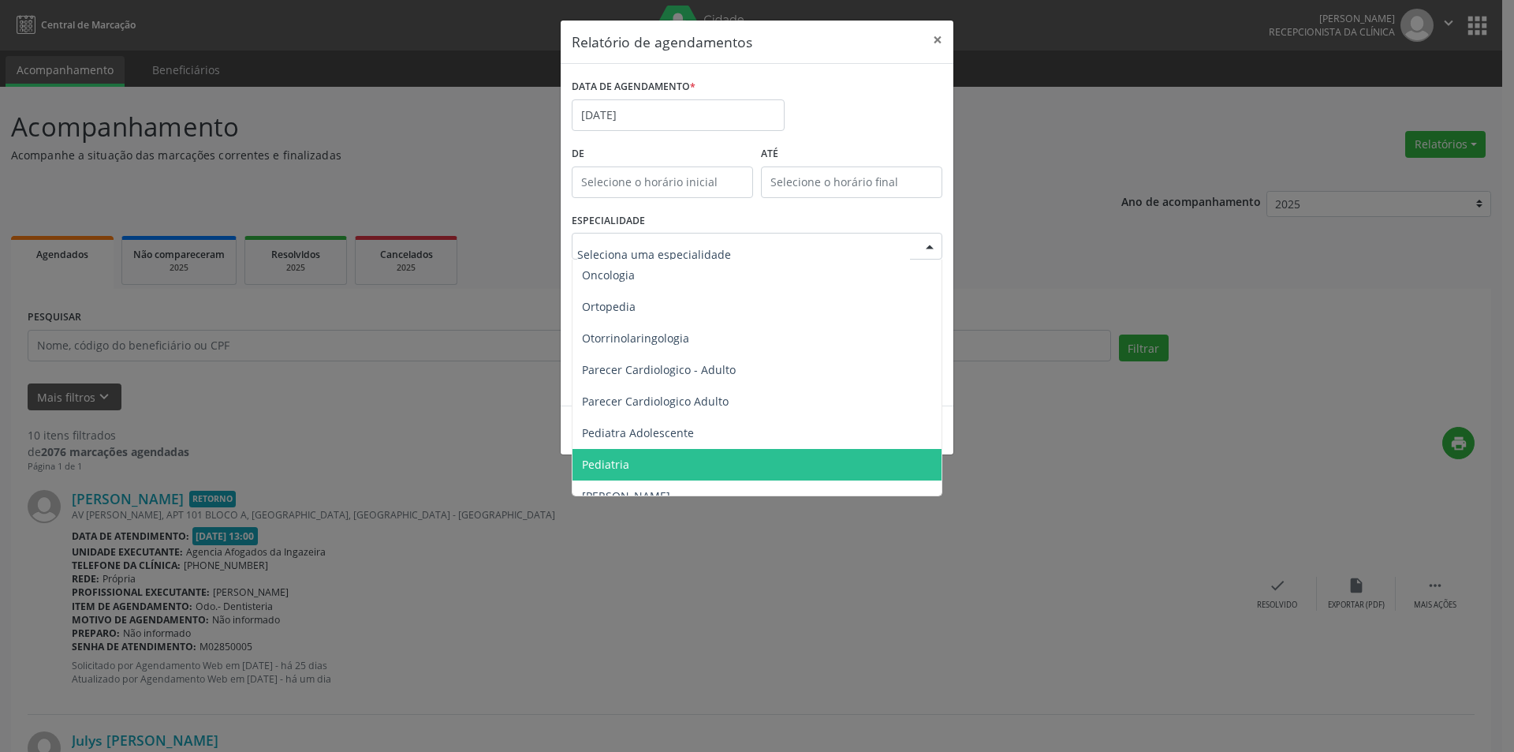 Image resolution: width=1514 pixels, height=752 pixels. I want to click on span: Oncologia, so click(608, 274).